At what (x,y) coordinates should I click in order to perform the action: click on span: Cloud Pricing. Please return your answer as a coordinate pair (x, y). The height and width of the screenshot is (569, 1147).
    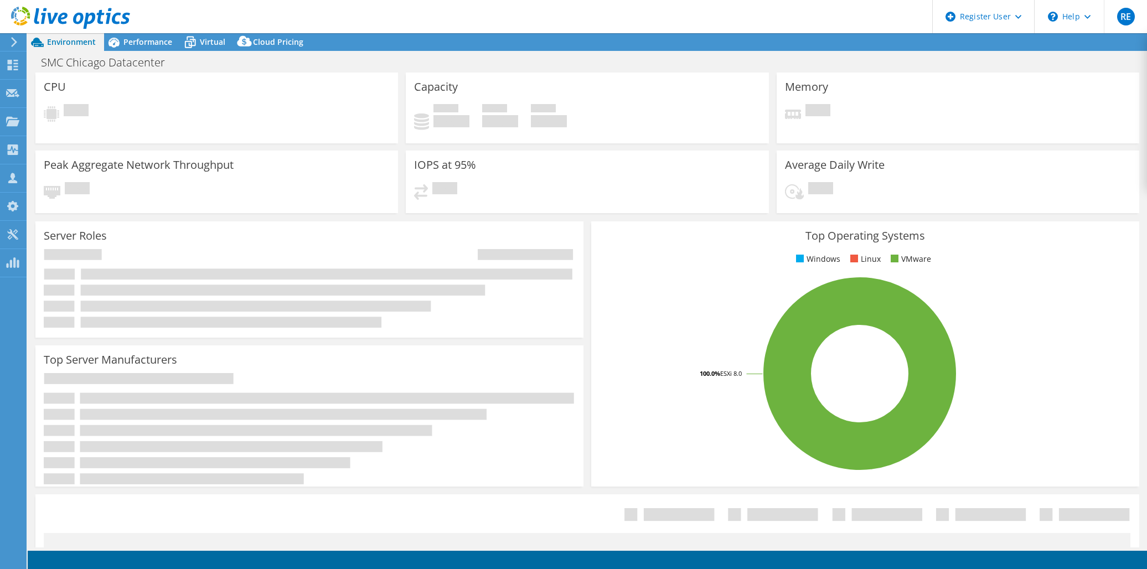
    Looking at the image, I should click on (278, 41).